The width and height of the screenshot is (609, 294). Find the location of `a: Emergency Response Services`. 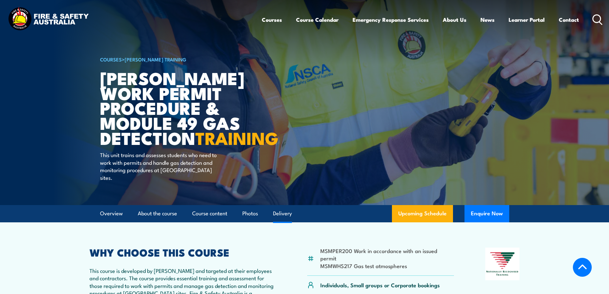

a: Emergency Response Services is located at coordinates (391, 19).